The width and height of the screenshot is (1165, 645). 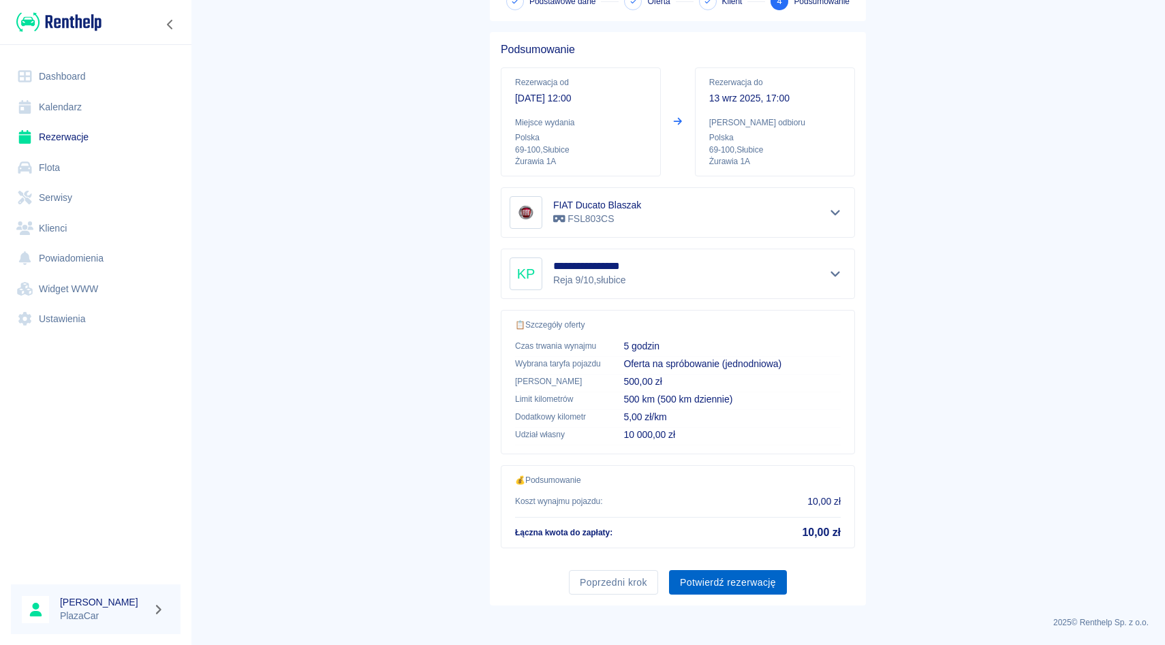 I want to click on a: Rezerwacje, so click(x=95, y=137).